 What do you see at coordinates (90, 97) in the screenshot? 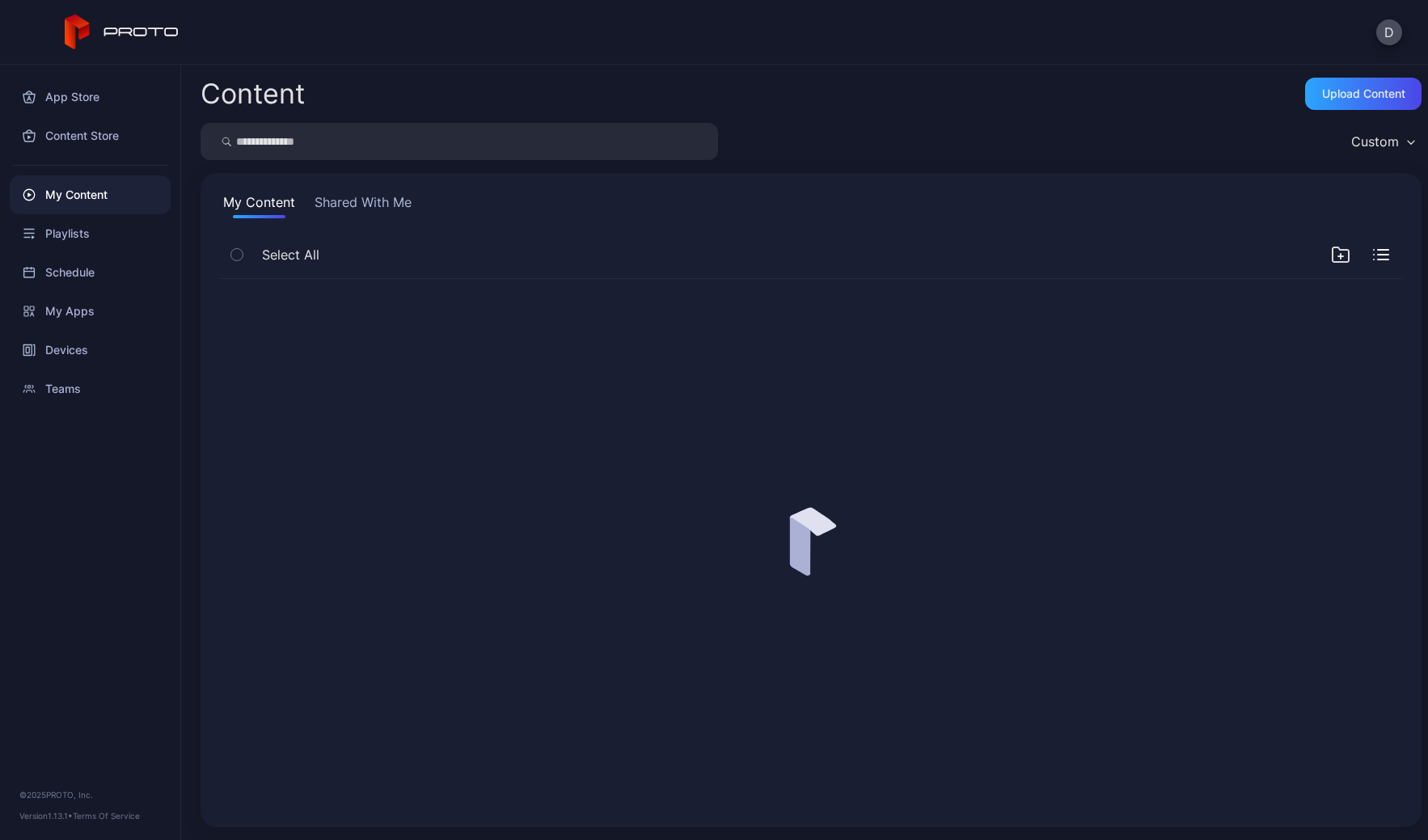
I see `a: App Store` at bounding box center [90, 97].